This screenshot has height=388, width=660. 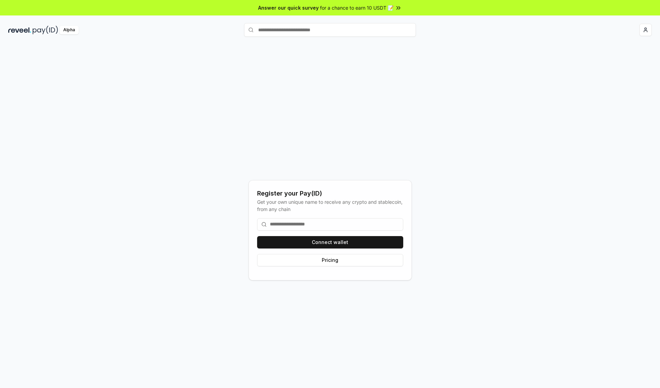 I want to click on span: Answer our quick survey, so click(x=289, y=8).